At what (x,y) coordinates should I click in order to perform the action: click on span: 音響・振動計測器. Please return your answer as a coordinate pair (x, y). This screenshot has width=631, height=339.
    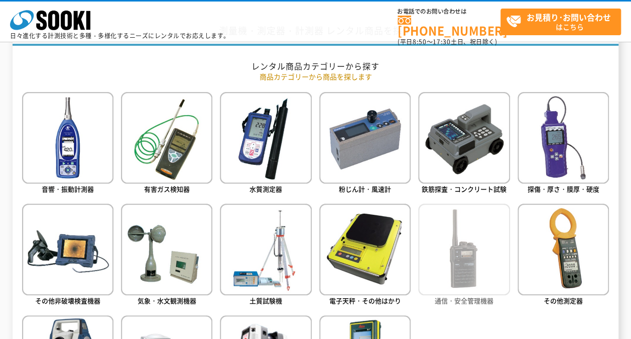
    Looking at the image, I should click on (68, 188).